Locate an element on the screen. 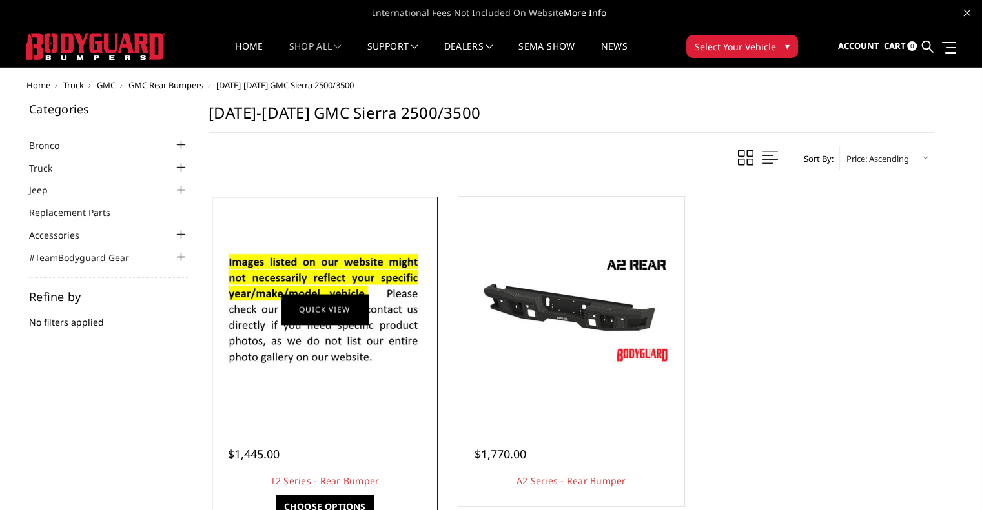 The width and height of the screenshot is (982, 510). h5: Categories is located at coordinates (109, 109).